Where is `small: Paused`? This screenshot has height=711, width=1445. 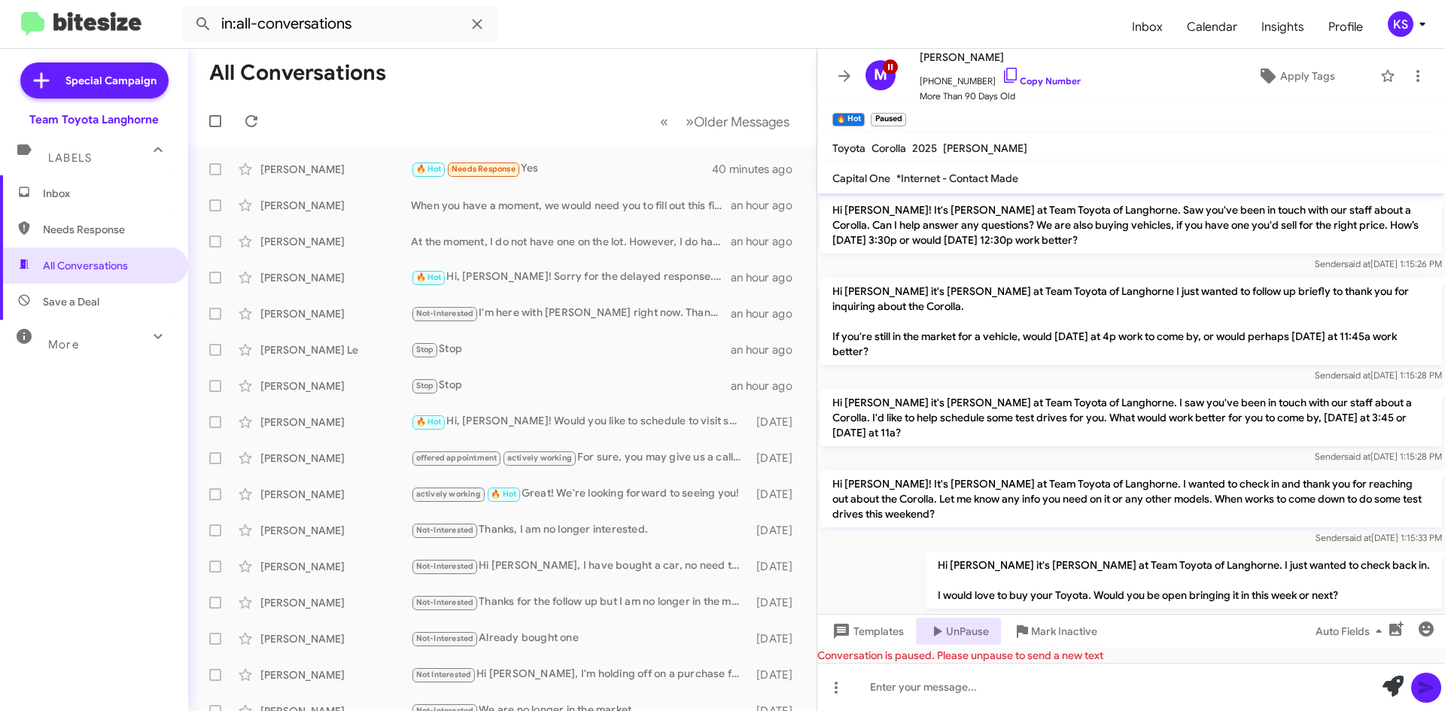
small: Paused is located at coordinates (888, 120).